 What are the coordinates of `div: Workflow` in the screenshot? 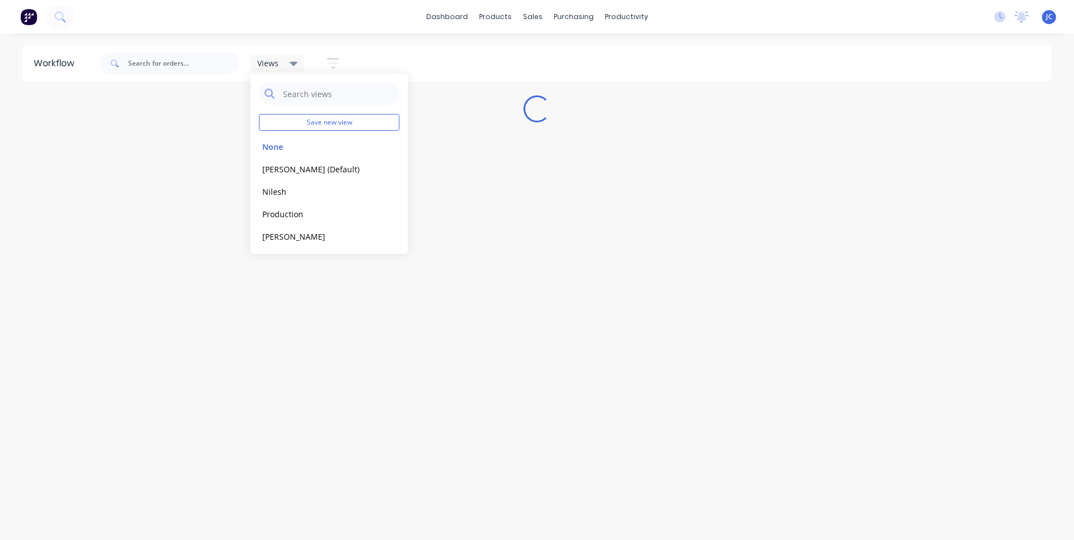 It's located at (57, 63).